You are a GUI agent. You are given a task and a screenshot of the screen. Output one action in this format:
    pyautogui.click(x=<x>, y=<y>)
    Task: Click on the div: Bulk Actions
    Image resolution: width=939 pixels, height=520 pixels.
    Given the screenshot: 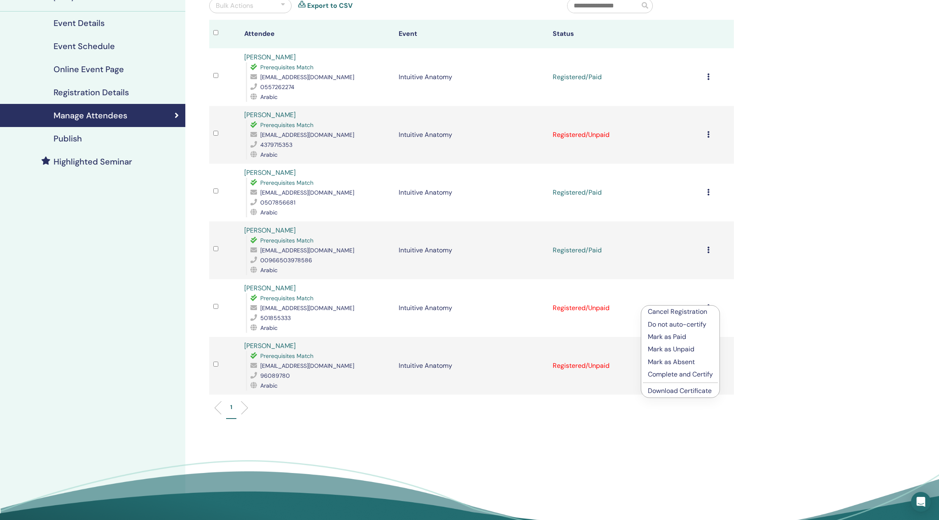 What is the action you would take?
    pyautogui.click(x=234, y=6)
    